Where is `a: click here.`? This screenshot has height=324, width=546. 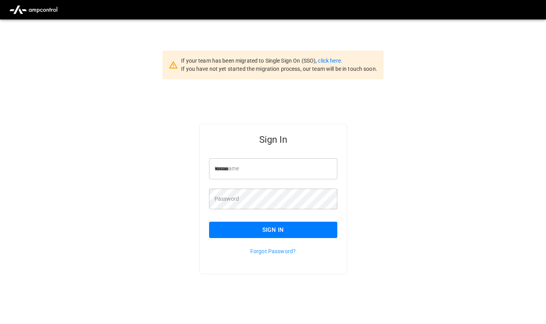
a: click here. is located at coordinates (330, 61).